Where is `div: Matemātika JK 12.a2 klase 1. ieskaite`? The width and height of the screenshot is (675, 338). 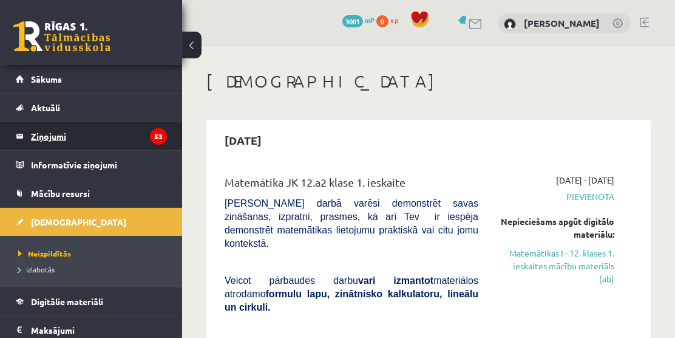 div: Matemātika JK 12.a2 klase 1. ieskaite is located at coordinates (352, 185).